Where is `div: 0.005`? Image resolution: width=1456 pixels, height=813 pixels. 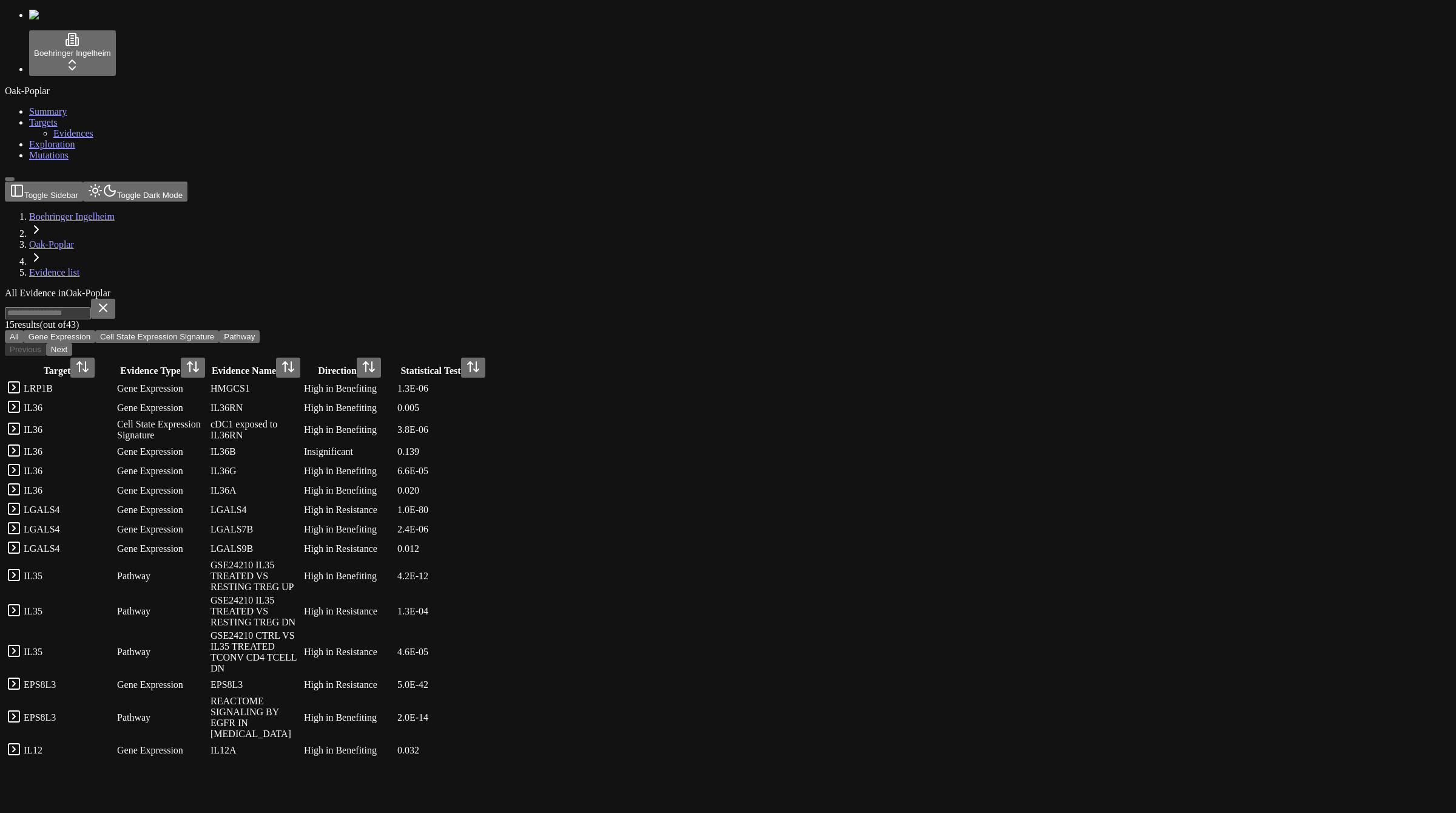 div: 0.005 is located at coordinates (443, 407).